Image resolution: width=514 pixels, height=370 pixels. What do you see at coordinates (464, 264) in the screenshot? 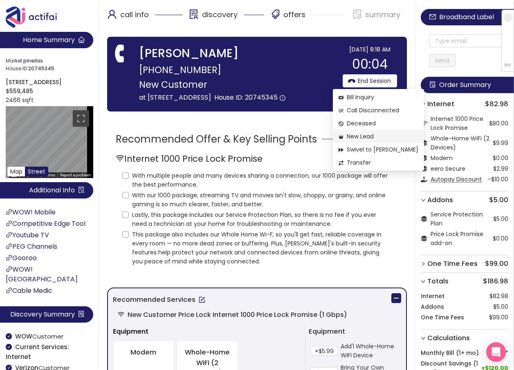
I see `div: One Time Fees$99.00` at bounding box center [464, 264].